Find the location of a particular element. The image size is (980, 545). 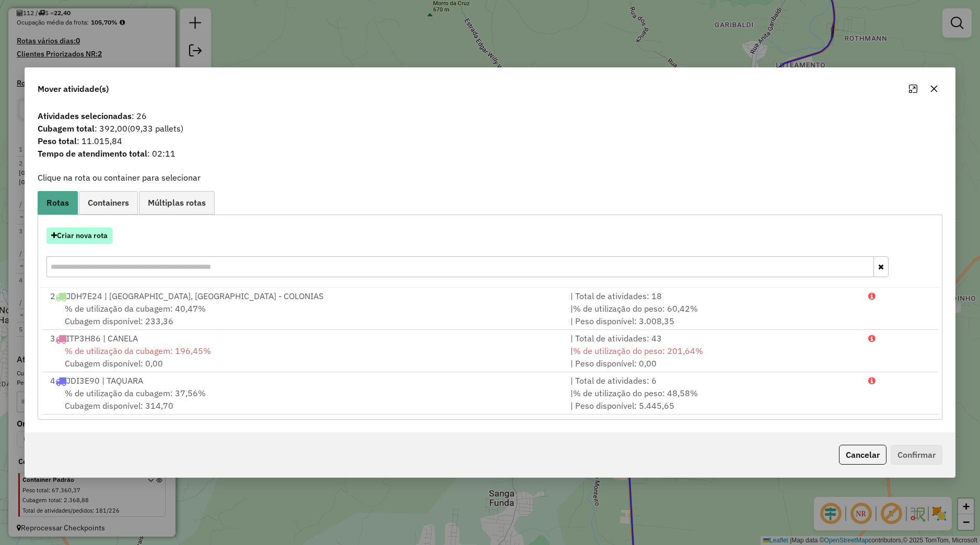

button: Maximize is located at coordinates (913, 89).